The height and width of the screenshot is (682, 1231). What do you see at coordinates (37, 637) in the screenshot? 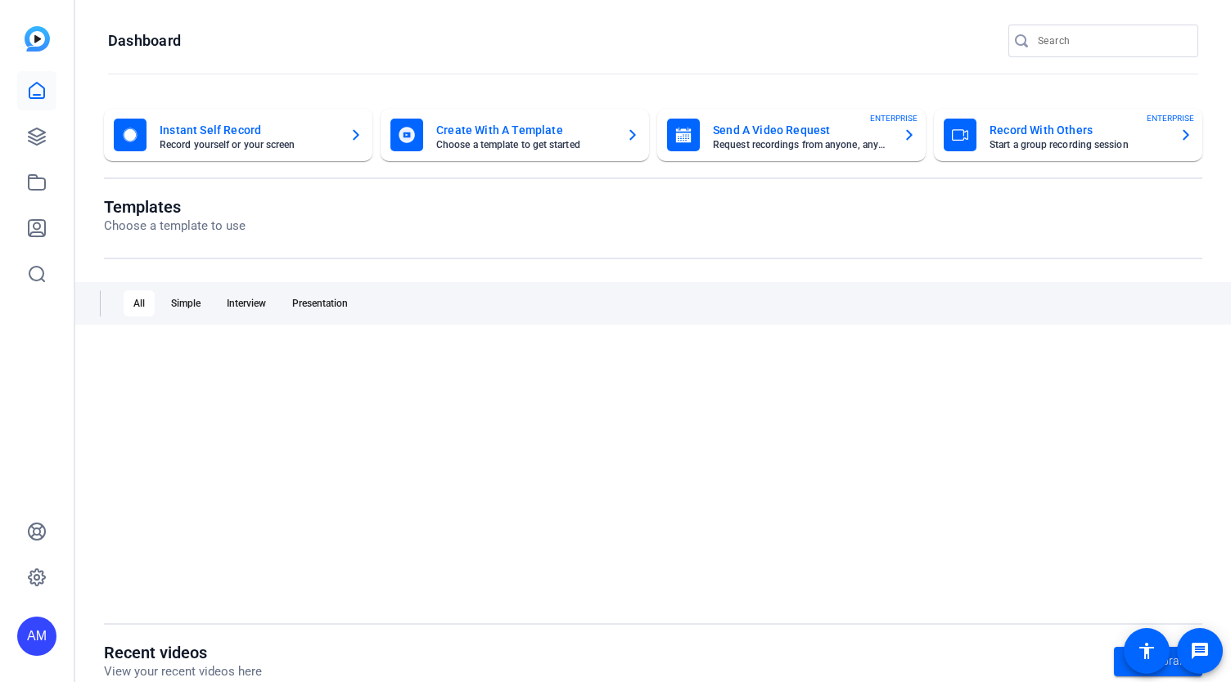
I see `div: AM` at bounding box center [37, 637].